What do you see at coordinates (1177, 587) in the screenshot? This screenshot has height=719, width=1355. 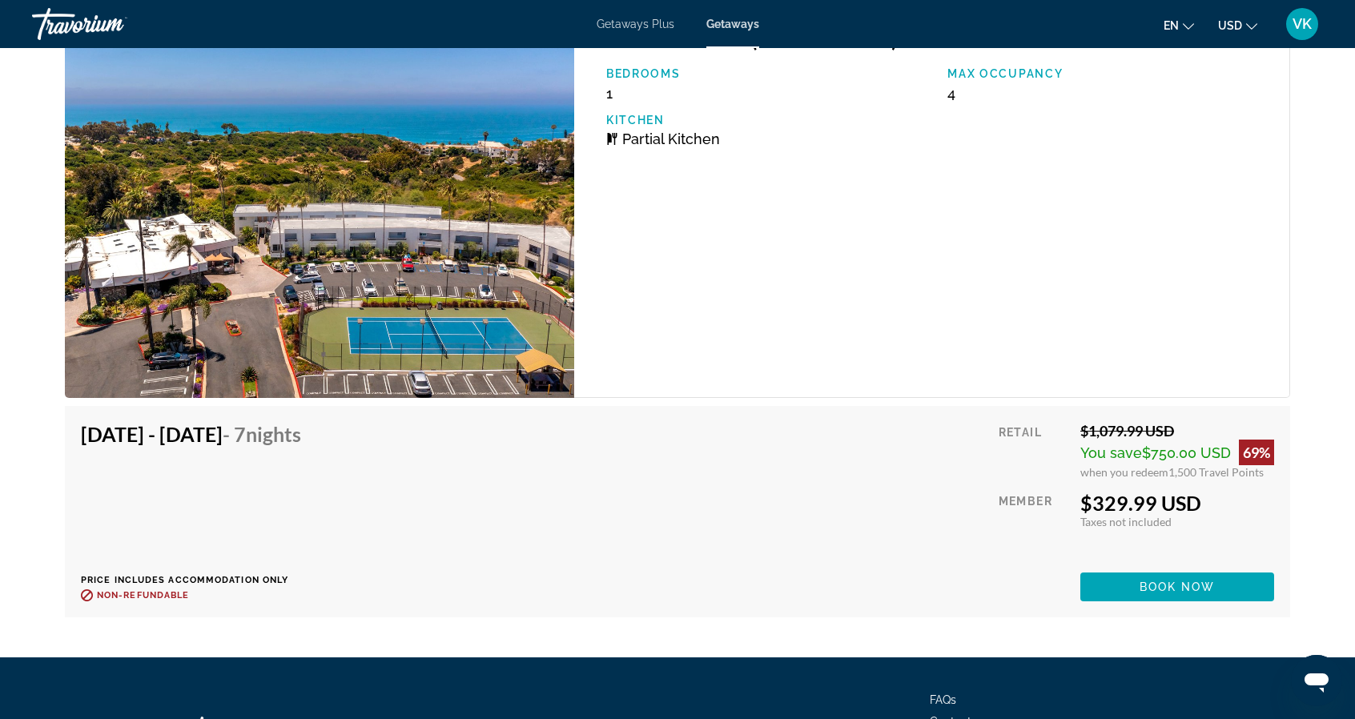 I see `button: Book now` at bounding box center [1177, 587].